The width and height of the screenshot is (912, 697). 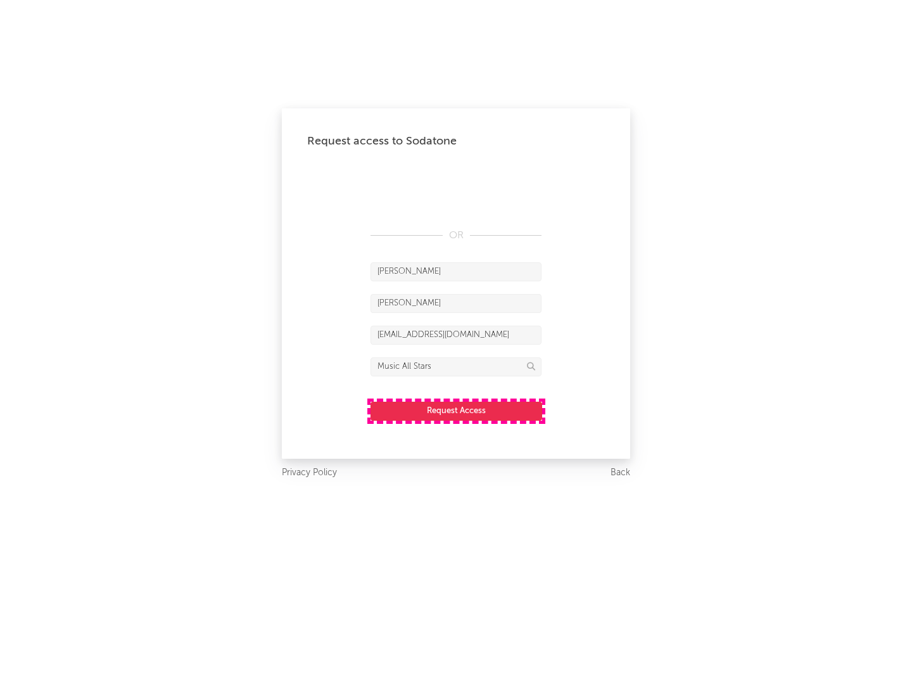 What do you see at coordinates (456, 335) in the screenshot?
I see `input: Email` at bounding box center [456, 335].